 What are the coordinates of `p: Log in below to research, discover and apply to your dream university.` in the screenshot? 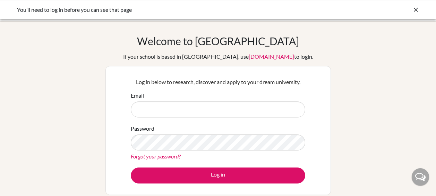 It's located at (218, 82).